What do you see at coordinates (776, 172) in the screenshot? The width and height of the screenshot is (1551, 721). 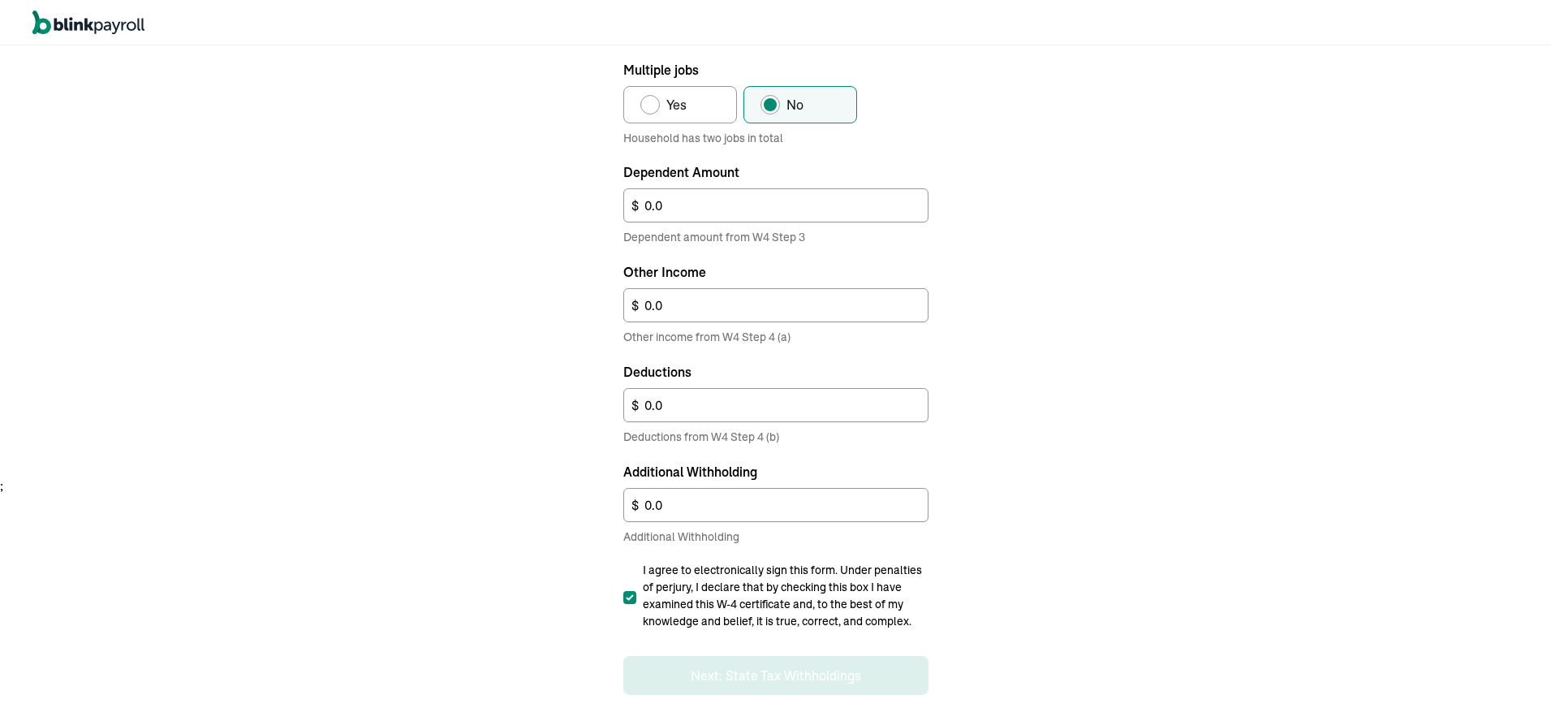 I see `label: Dependent Amount` at bounding box center [776, 172].